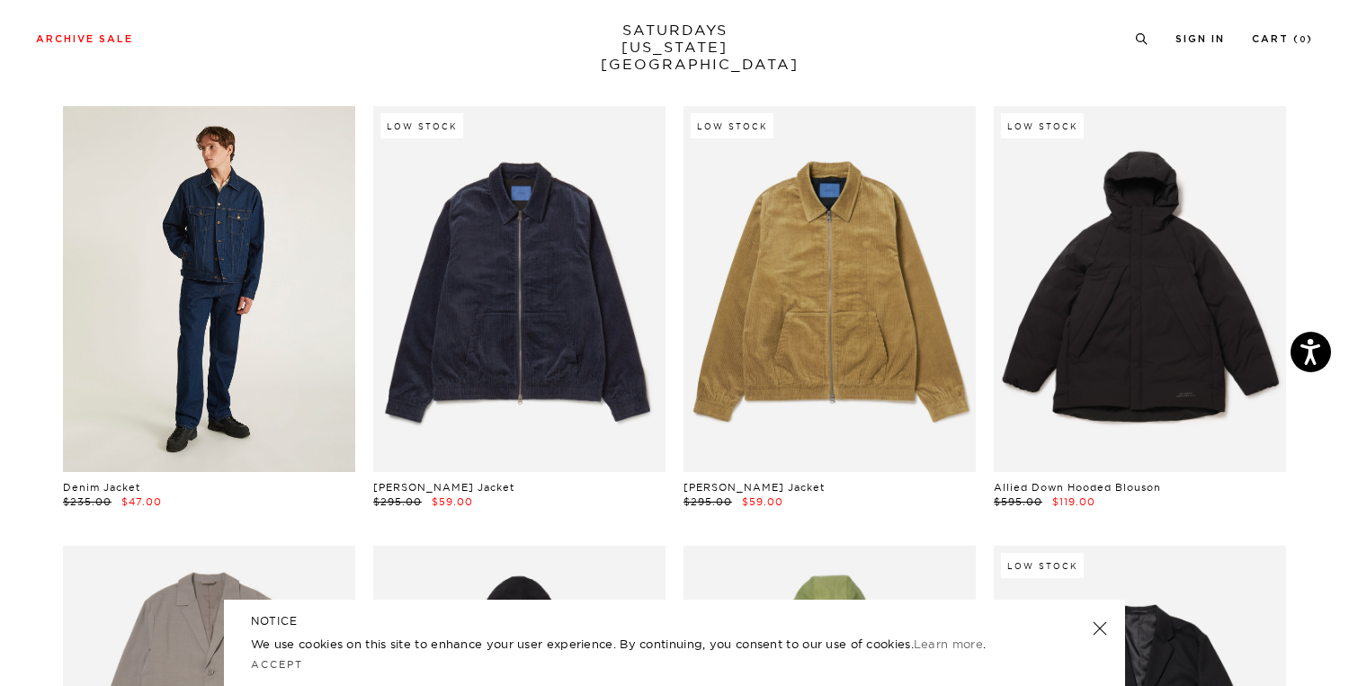 The image size is (1349, 686). What do you see at coordinates (1282, 39) in the screenshot?
I see `a: Cart (0)` at bounding box center [1282, 39].